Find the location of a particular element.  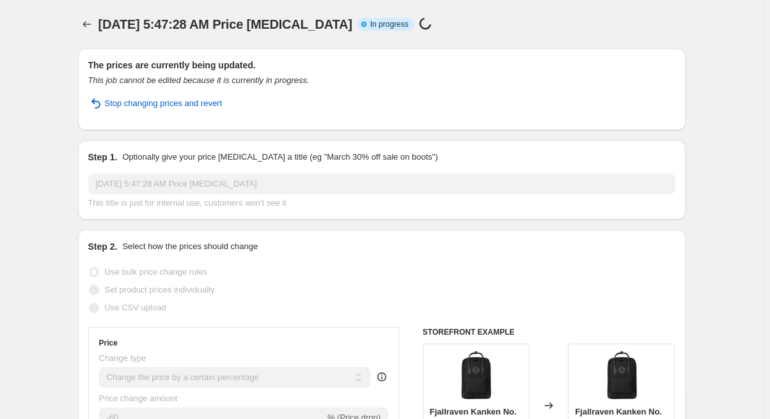

span: In progress is located at coordinates (389, 24).